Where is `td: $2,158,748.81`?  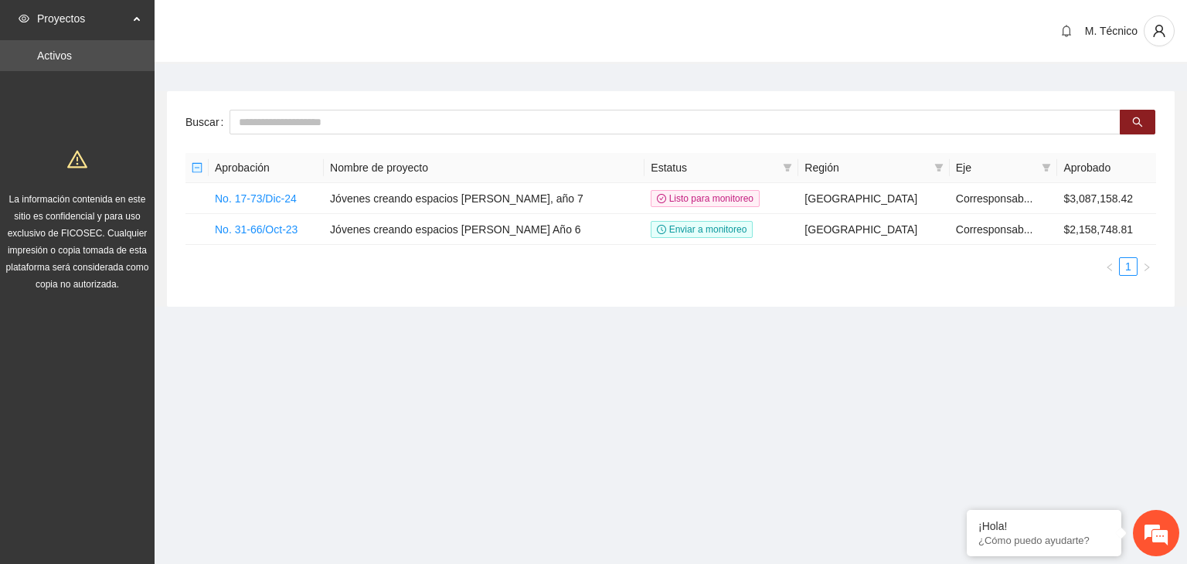 td: $2,158,748.81 is located at coordinates (1106, 229).